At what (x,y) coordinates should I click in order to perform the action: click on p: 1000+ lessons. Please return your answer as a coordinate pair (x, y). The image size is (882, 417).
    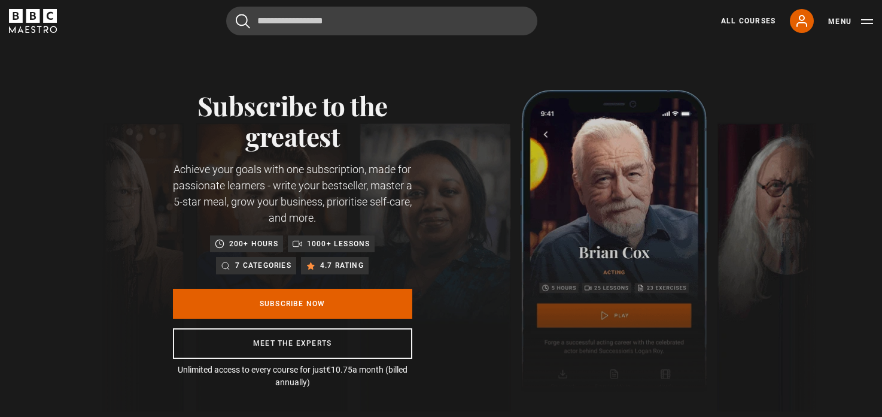
    Looking at the image, I should click on (339, 244).